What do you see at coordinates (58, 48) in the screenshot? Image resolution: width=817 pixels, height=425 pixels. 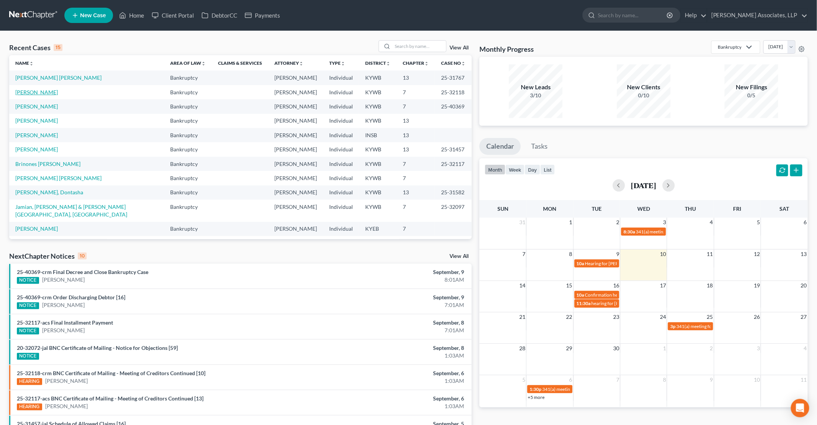 I see `div: 15` at bounding box center [58, 48].